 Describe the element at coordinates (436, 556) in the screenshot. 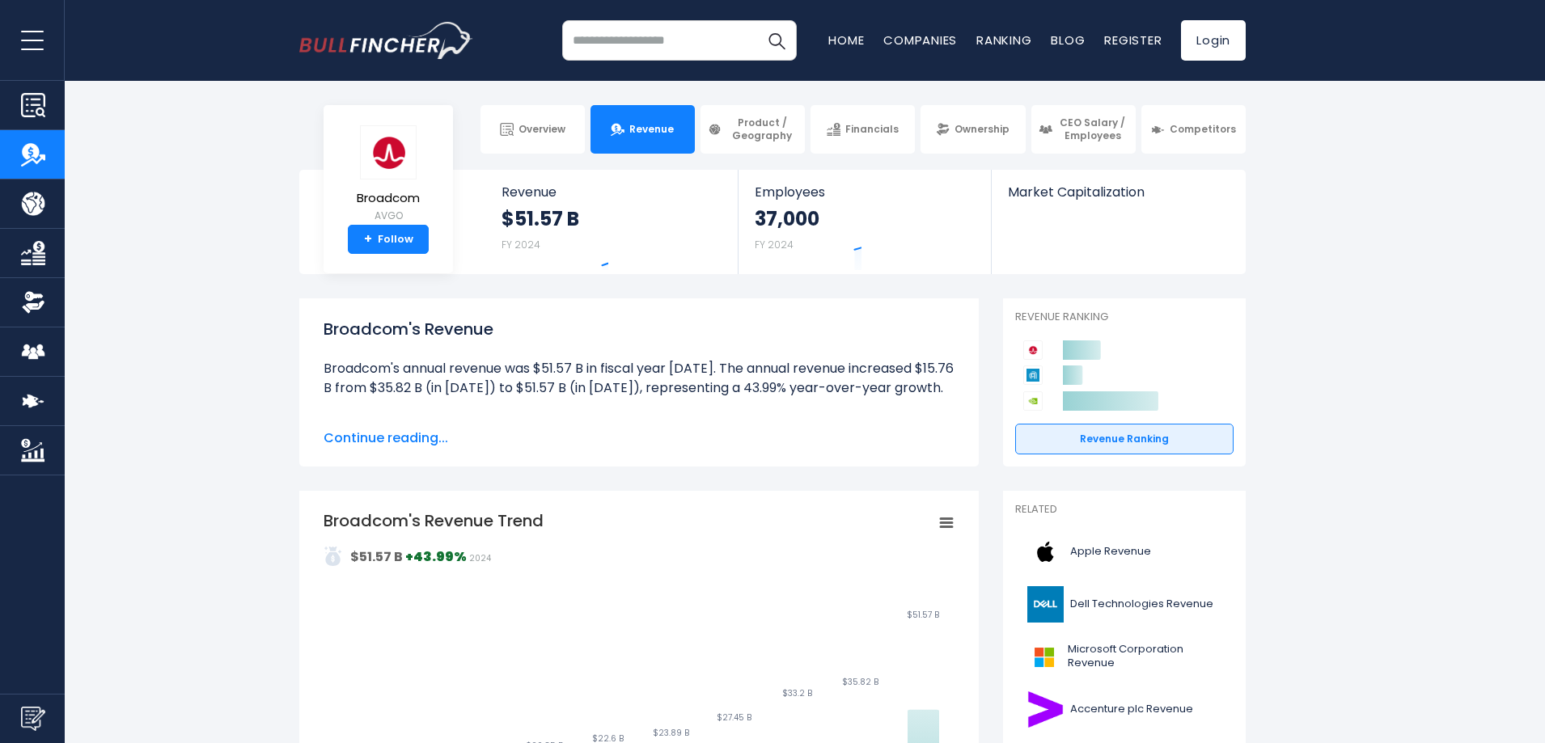

I see `strong: +43.99%` at that location.